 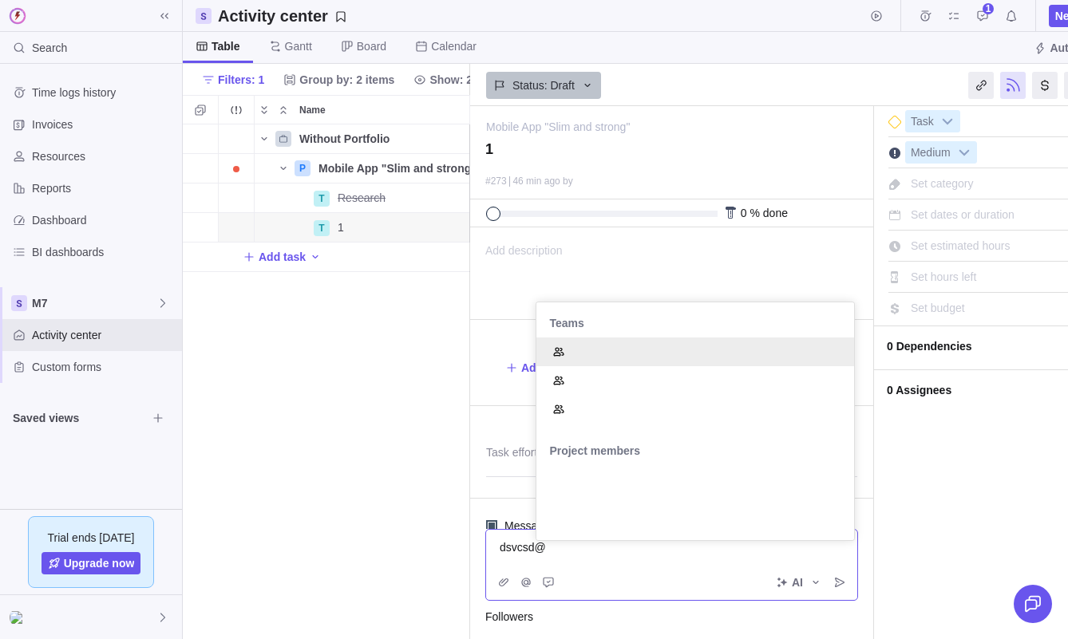 I want to click on span: Resources, so click(x=104, y=156).